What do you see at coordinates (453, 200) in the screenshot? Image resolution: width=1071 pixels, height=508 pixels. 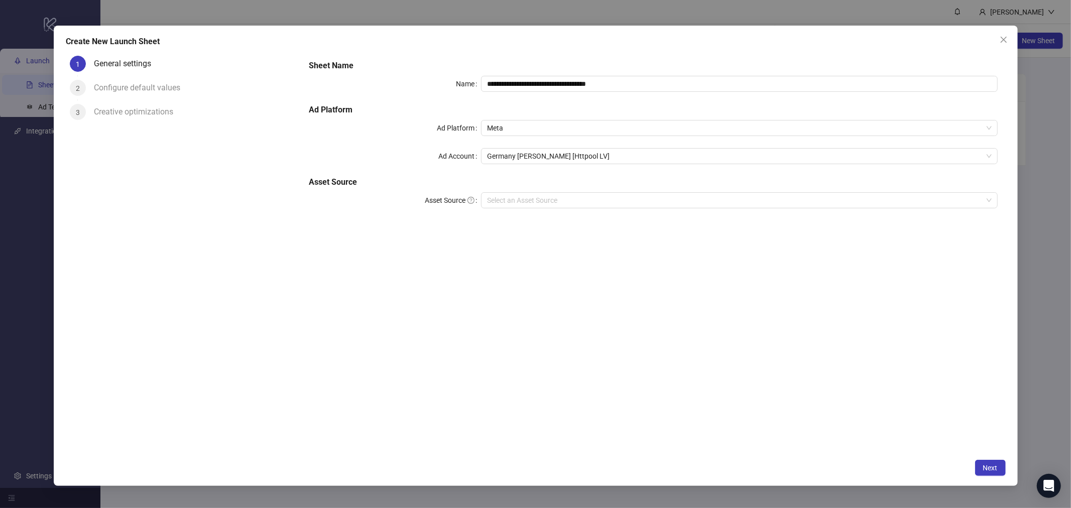 I see `label: Asset Source` at bounding box center [453, 200].